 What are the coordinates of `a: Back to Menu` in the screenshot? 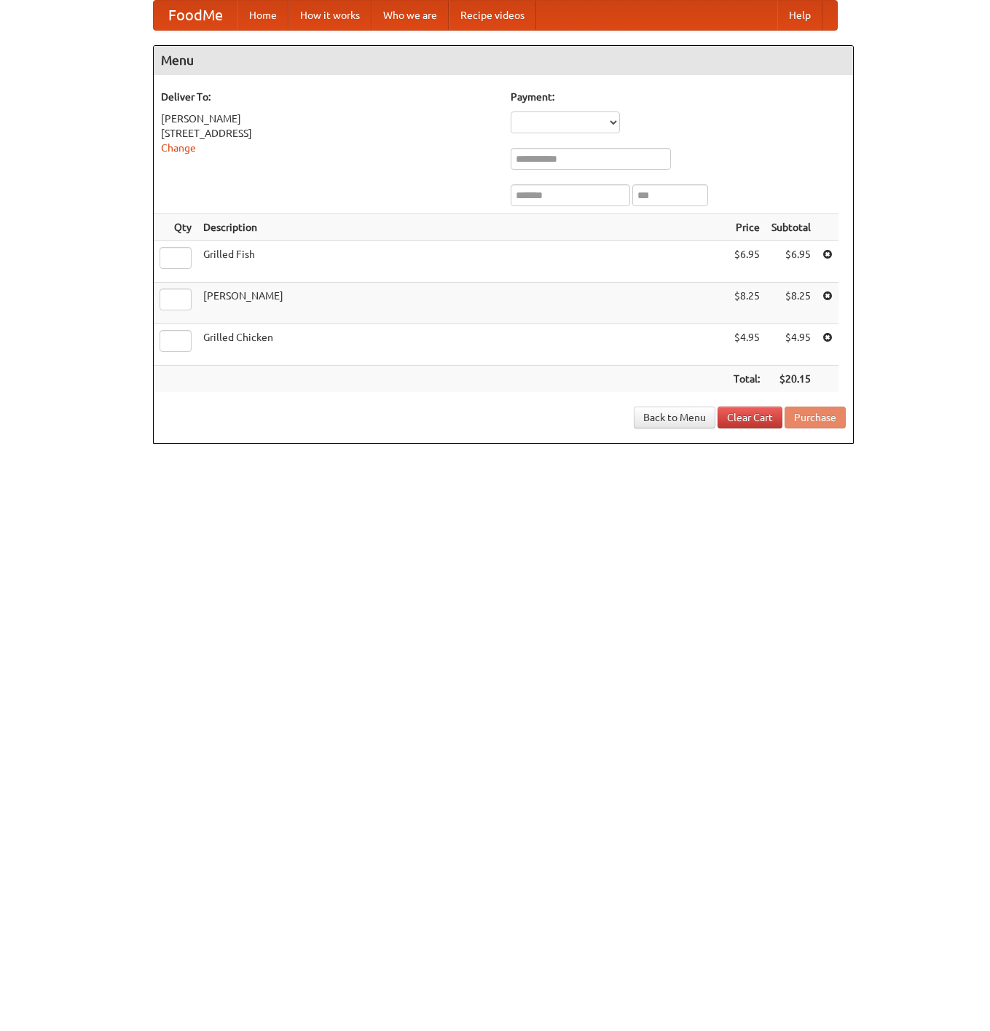 It's located at (674, 417).